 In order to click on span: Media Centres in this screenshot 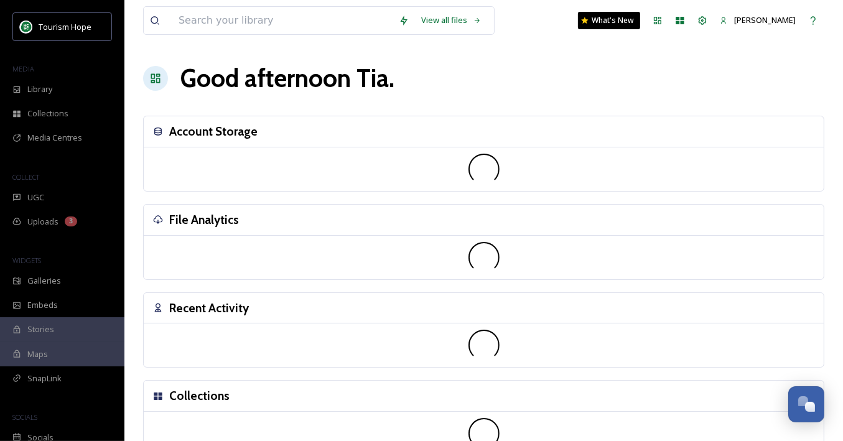, I will do `click(55, 138)`.